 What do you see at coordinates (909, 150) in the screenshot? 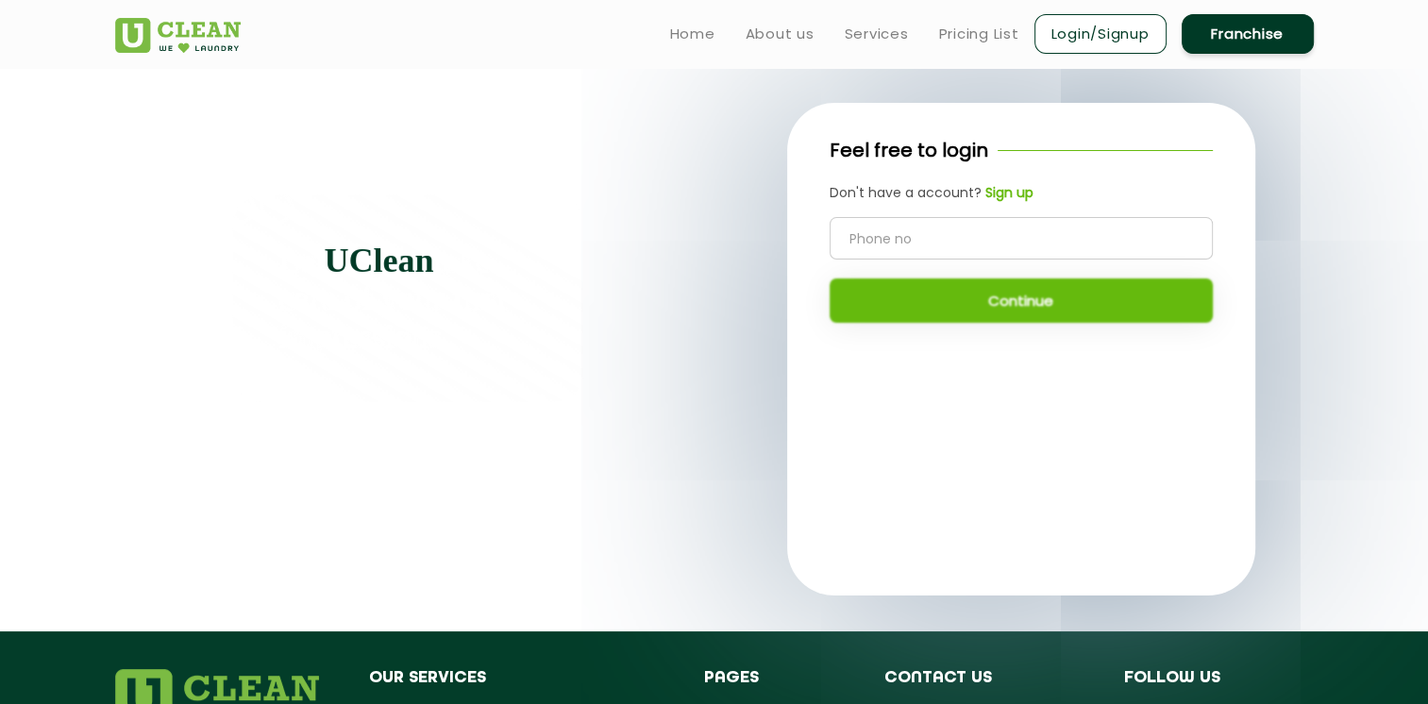
I see `p: Feel free to login` at bounding box center [909, 150].